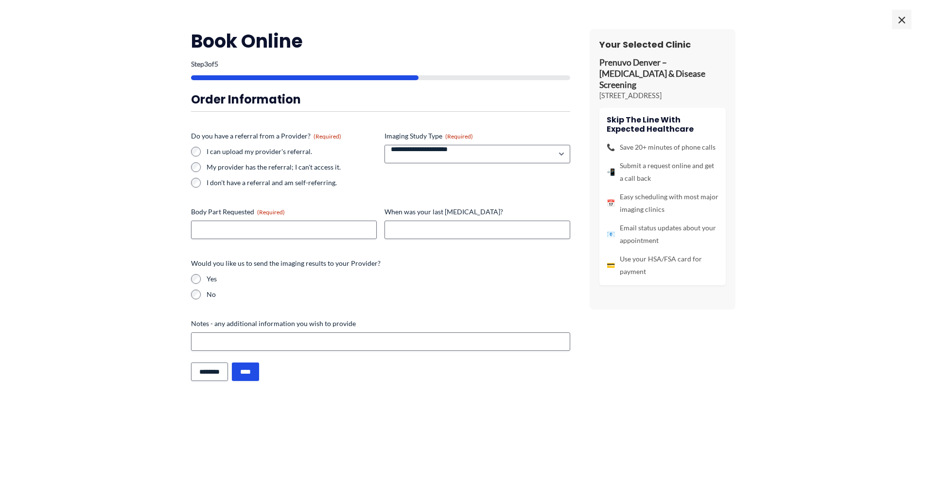 The height and width of the screenshot is (501, 926). I want to click on h3: Order Information, so click(380, 99).